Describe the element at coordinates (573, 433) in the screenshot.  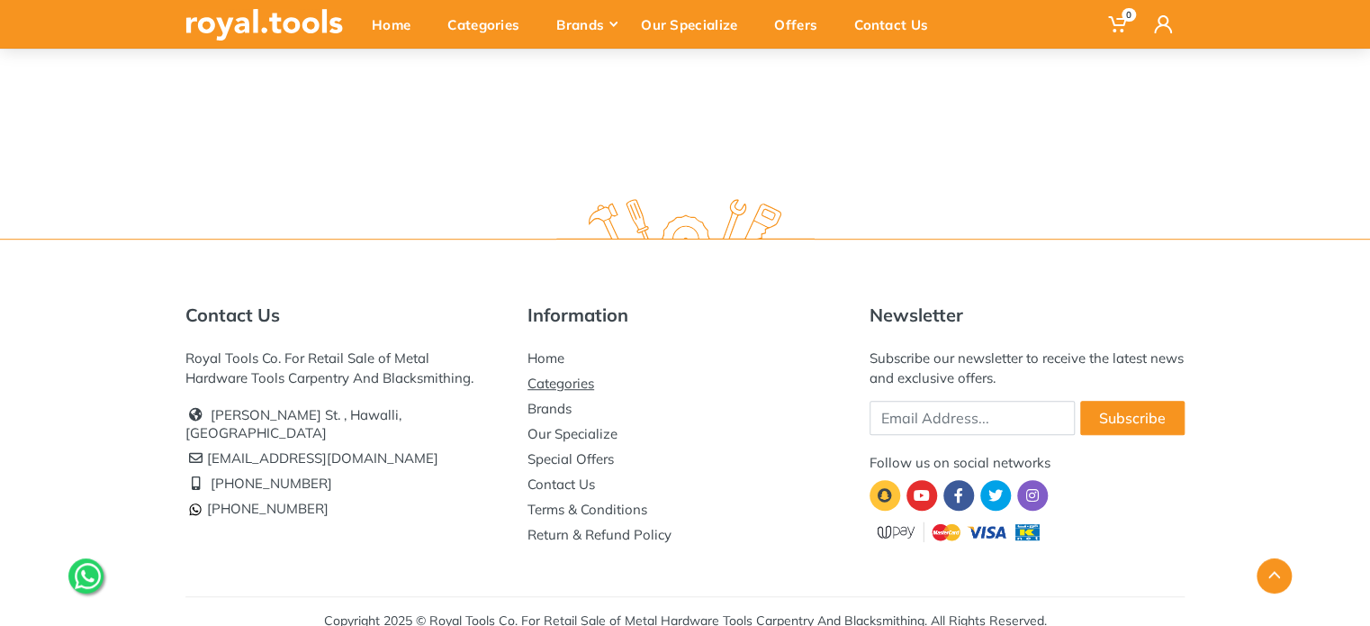
I see `a: Our Specialize` at that location.